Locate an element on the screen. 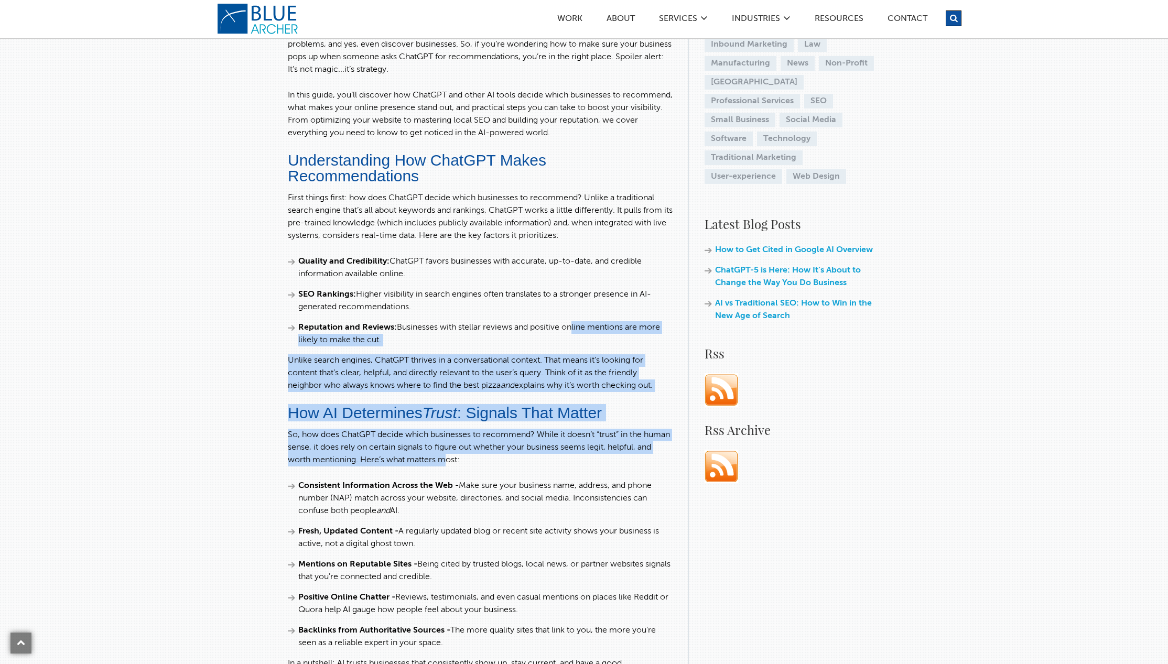 This screenshot has width=1168, height=664. li: Businesses with stellar reviews and positive online mentions are more likely to make the cut. is located at coordinates (480, 334).